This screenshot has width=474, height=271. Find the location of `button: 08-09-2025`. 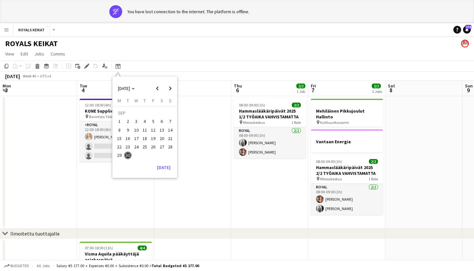

button: 08-09-2025 is located at coordinates (119, 130).